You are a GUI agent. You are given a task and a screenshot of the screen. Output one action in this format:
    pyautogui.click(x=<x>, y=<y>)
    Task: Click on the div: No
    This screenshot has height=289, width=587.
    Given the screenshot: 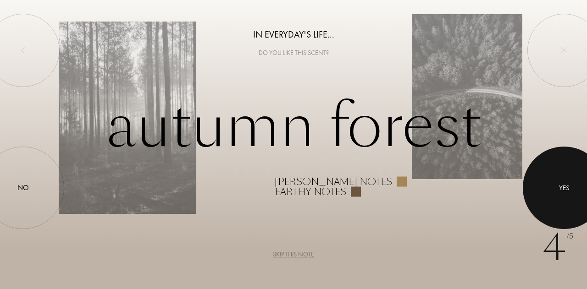 What is the action you would take?
    pyautogui.click(x=23, y=188)
    